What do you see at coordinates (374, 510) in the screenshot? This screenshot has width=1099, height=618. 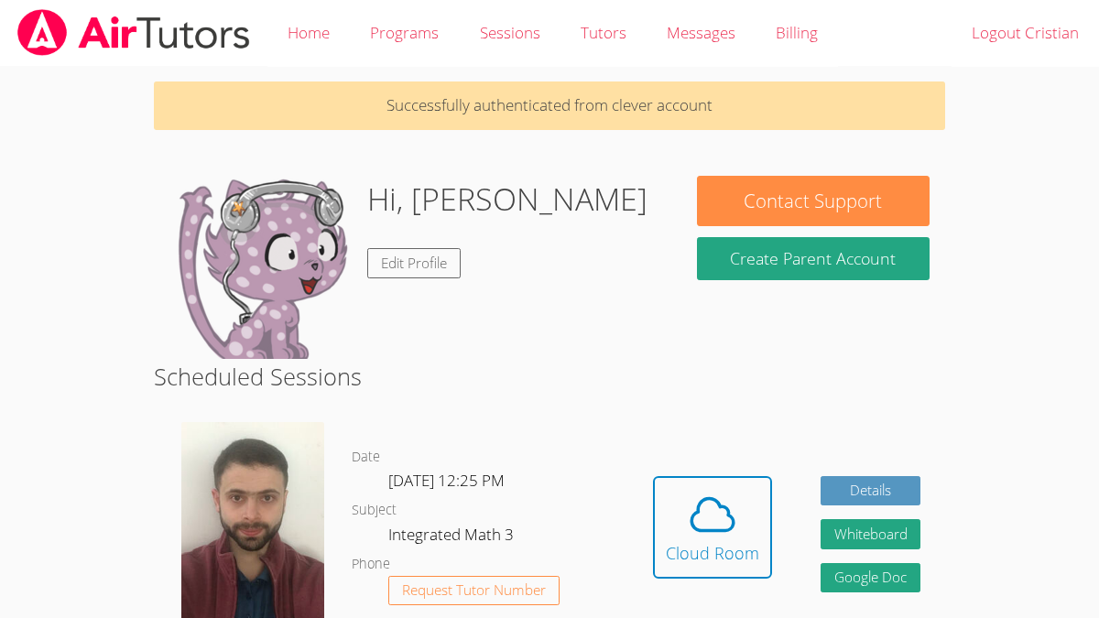 I see `dt: Subject` at bounding box center [374, 510].